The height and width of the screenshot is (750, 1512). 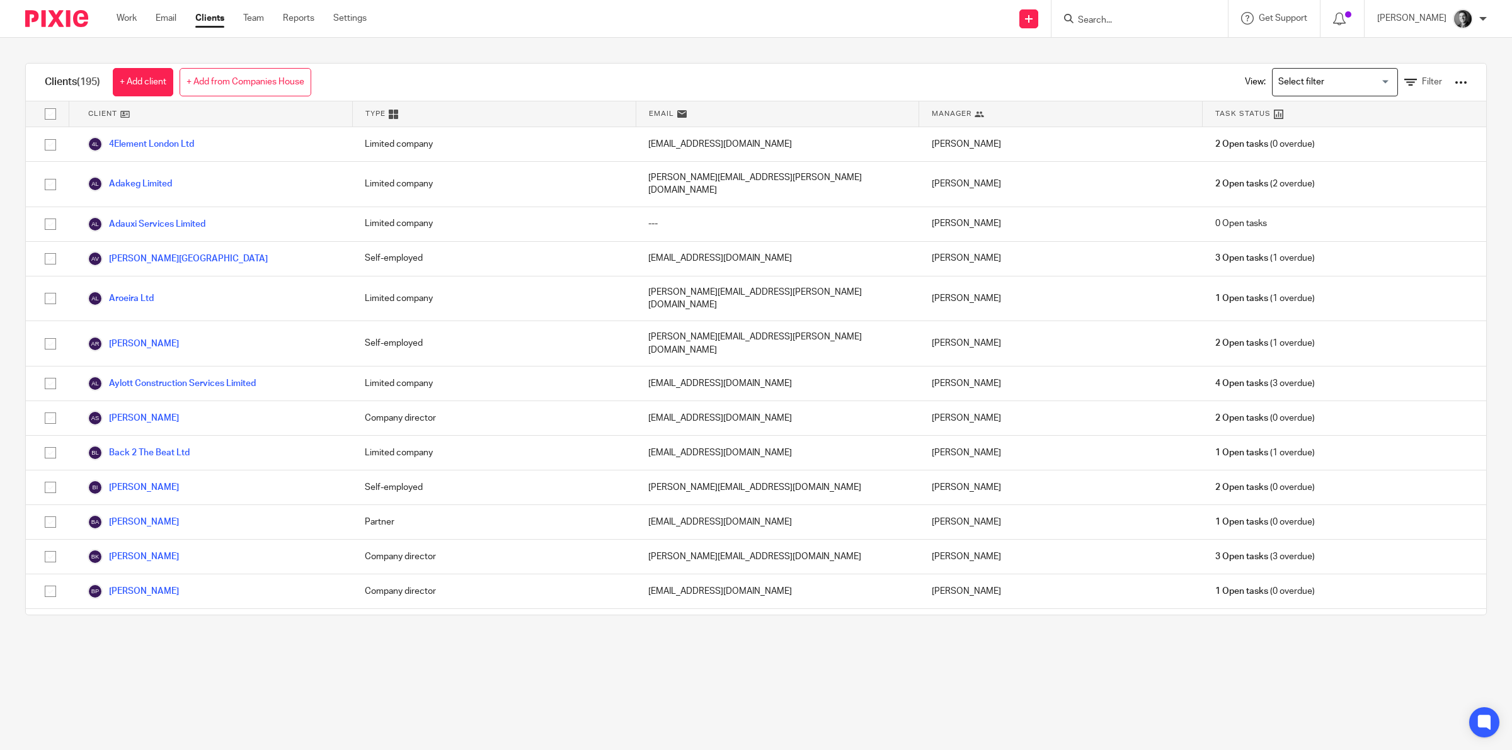 I want to click on a: Aylott Construction Services Limited, so click(x=171, y=384).